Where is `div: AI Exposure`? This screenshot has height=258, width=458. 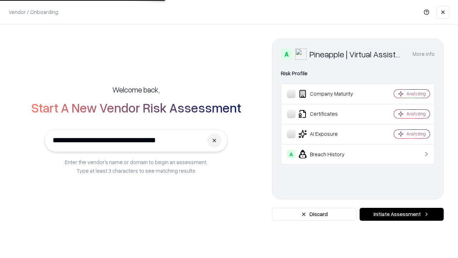 div: AI Exposure is located at coordinates (330, 134).